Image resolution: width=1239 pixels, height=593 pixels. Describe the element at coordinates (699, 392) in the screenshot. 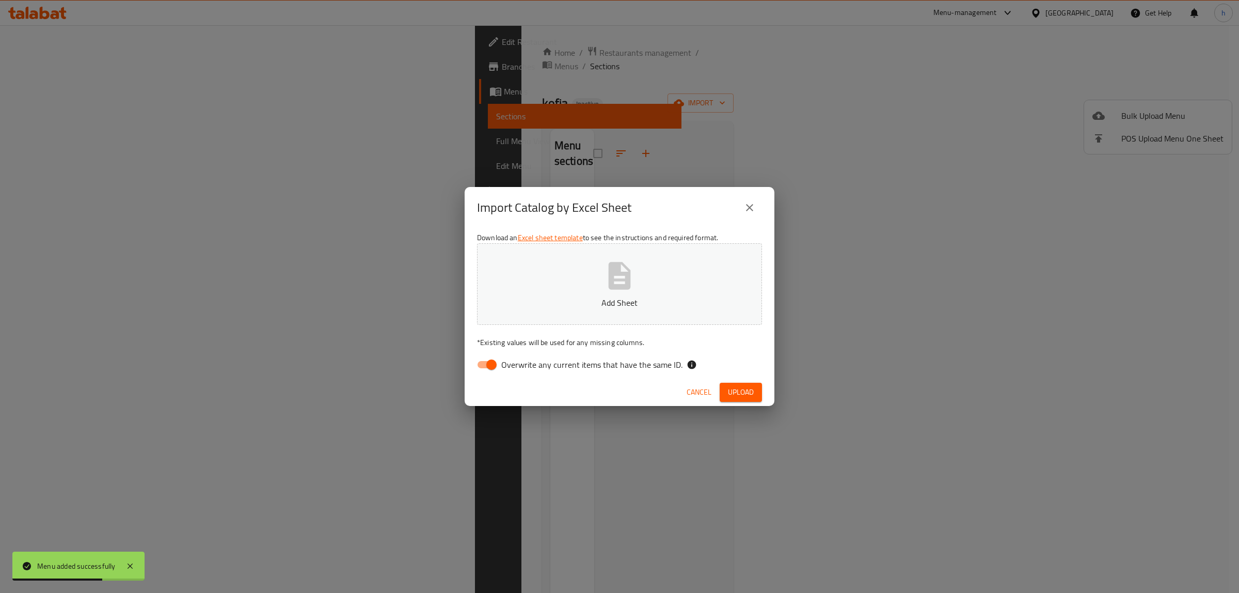

I see `button: Cancel` at that location.